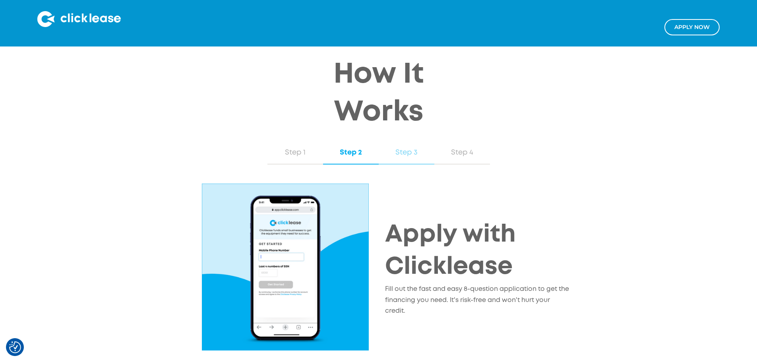 Image resolution: width=757 pixels, height=362 pixels. What do you see at coordinates (79, 19) in the screenshot?
I see `img: Clicklease logo` at bounding box center [79, 19].